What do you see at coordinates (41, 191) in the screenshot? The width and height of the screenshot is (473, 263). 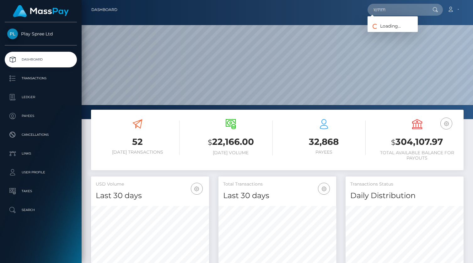 I see `a: Taxes` at bounding box center [41, 191].